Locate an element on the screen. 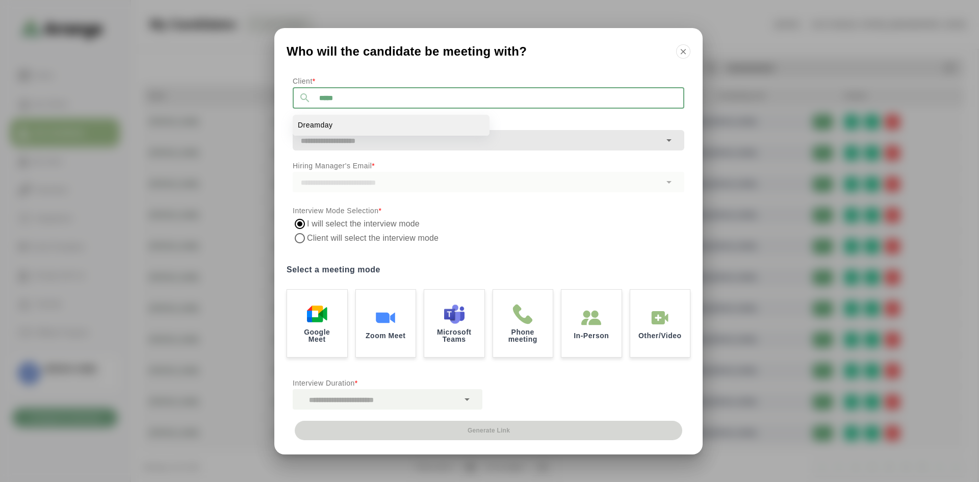 Image resolution: width=979 pixels, height=482 pixels. p: Interview Duration is located at coordinates (388, 383).